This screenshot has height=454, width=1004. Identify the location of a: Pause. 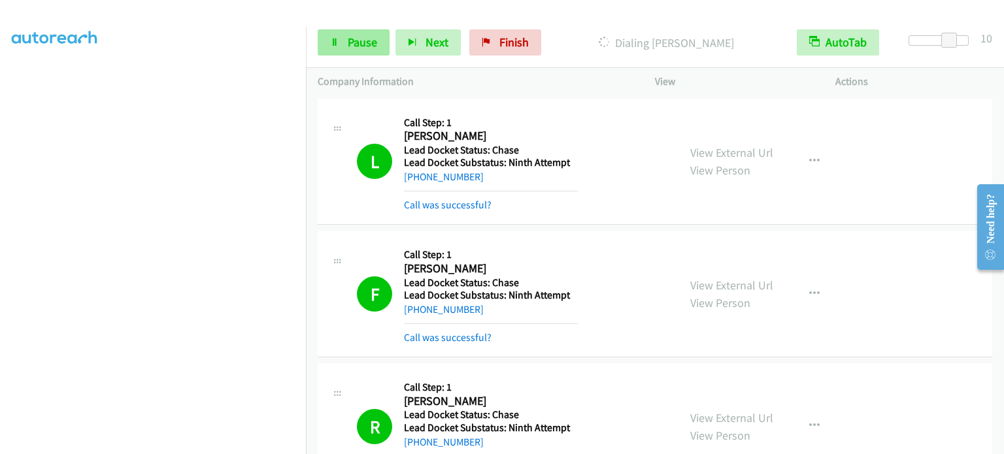
(354, 42).